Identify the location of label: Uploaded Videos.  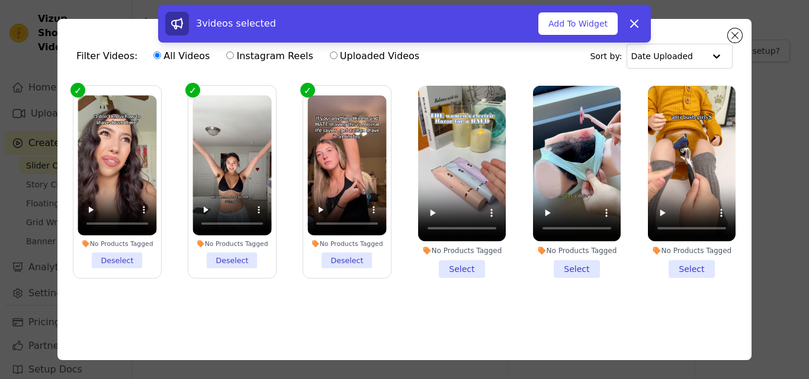
(374, 56).